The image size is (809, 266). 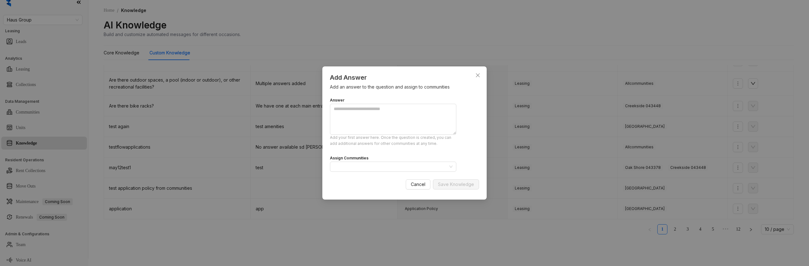 What do you see at coordinates (478, 75) in the screenshot?
I see `span: close` at bounding box center [478, 75].